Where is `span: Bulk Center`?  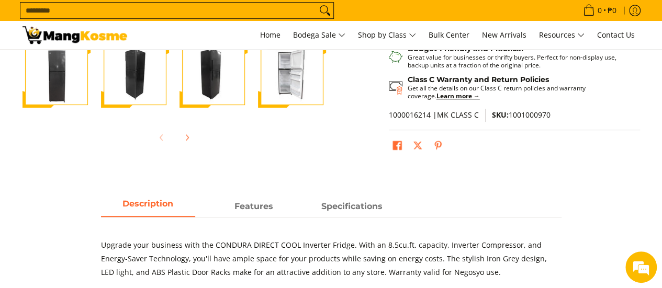 span: Bulk Center is located at coordinates (449, 35).